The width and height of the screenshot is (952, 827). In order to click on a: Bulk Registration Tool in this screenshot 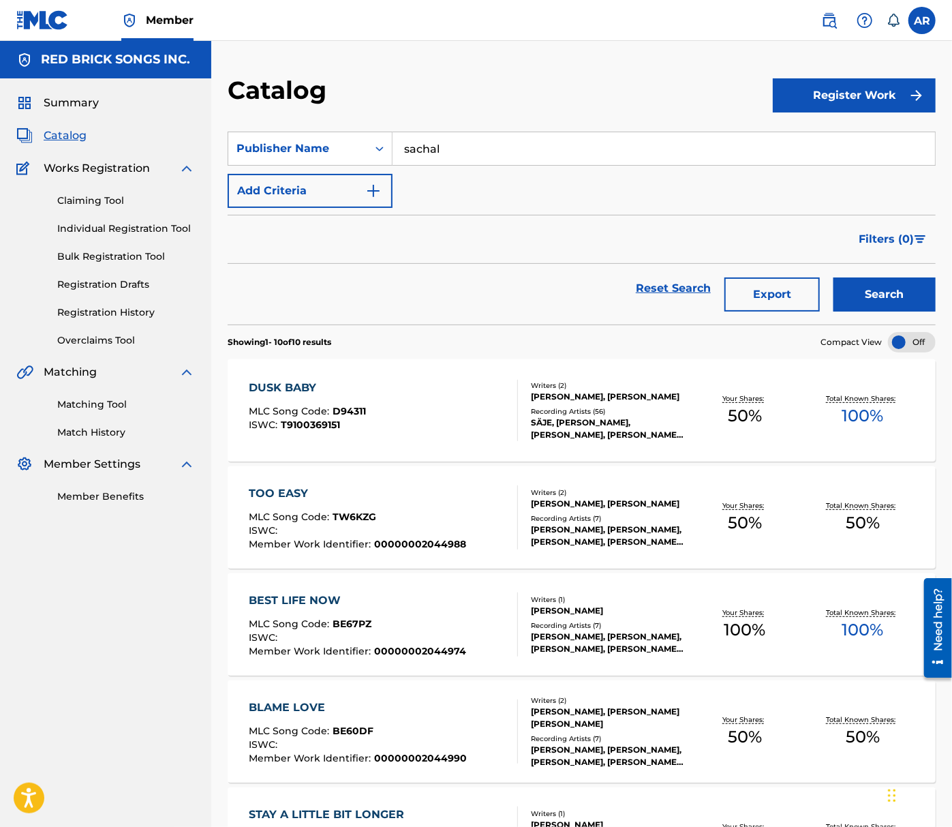, I will do `click(126, 256)`.